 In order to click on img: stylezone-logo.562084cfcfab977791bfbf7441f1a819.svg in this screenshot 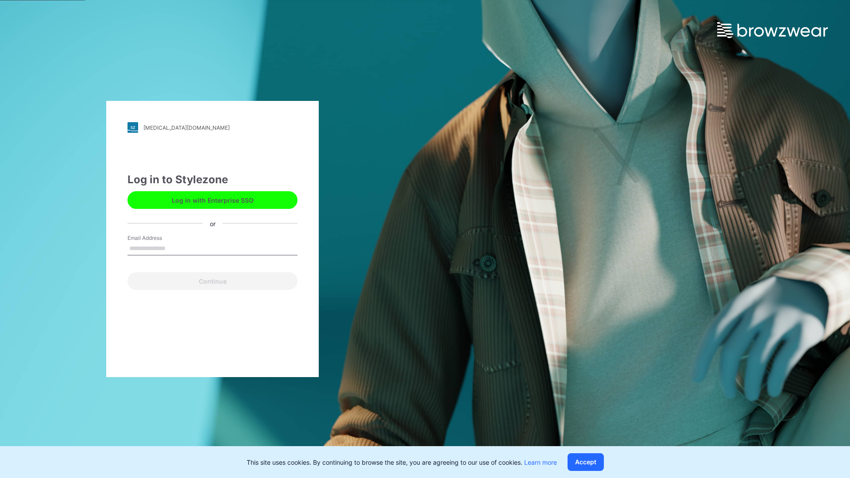, I will do `click(133, 127)`.